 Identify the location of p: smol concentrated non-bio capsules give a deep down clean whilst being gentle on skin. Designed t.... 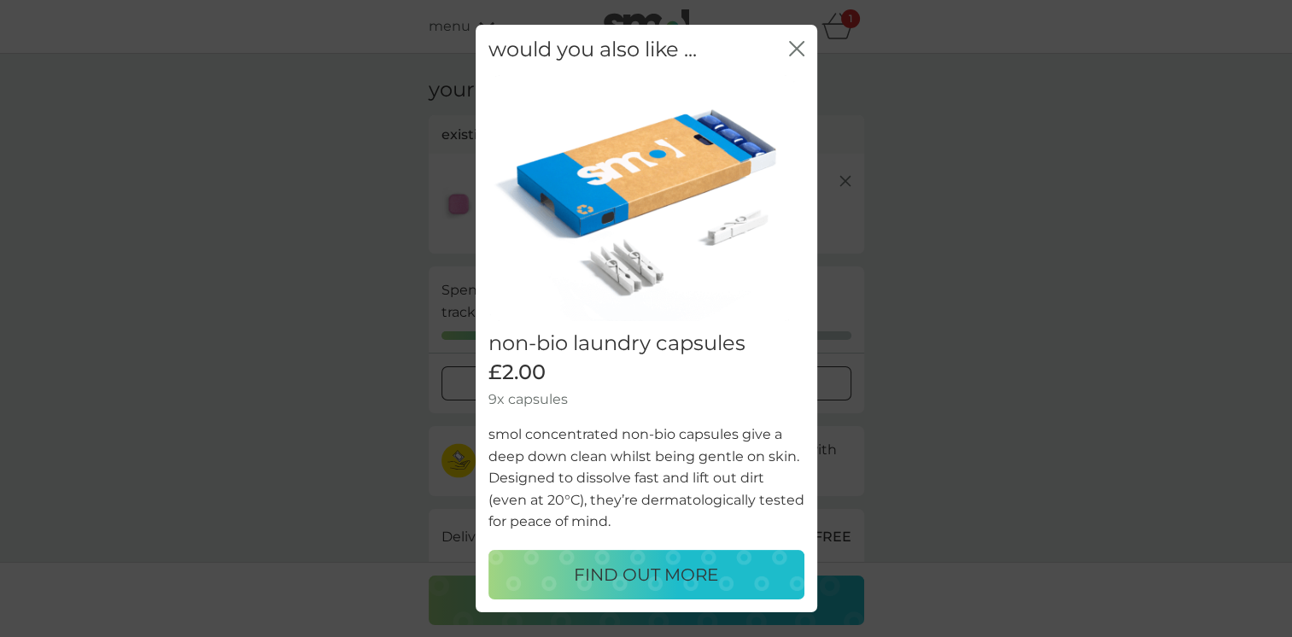
(646, 478).